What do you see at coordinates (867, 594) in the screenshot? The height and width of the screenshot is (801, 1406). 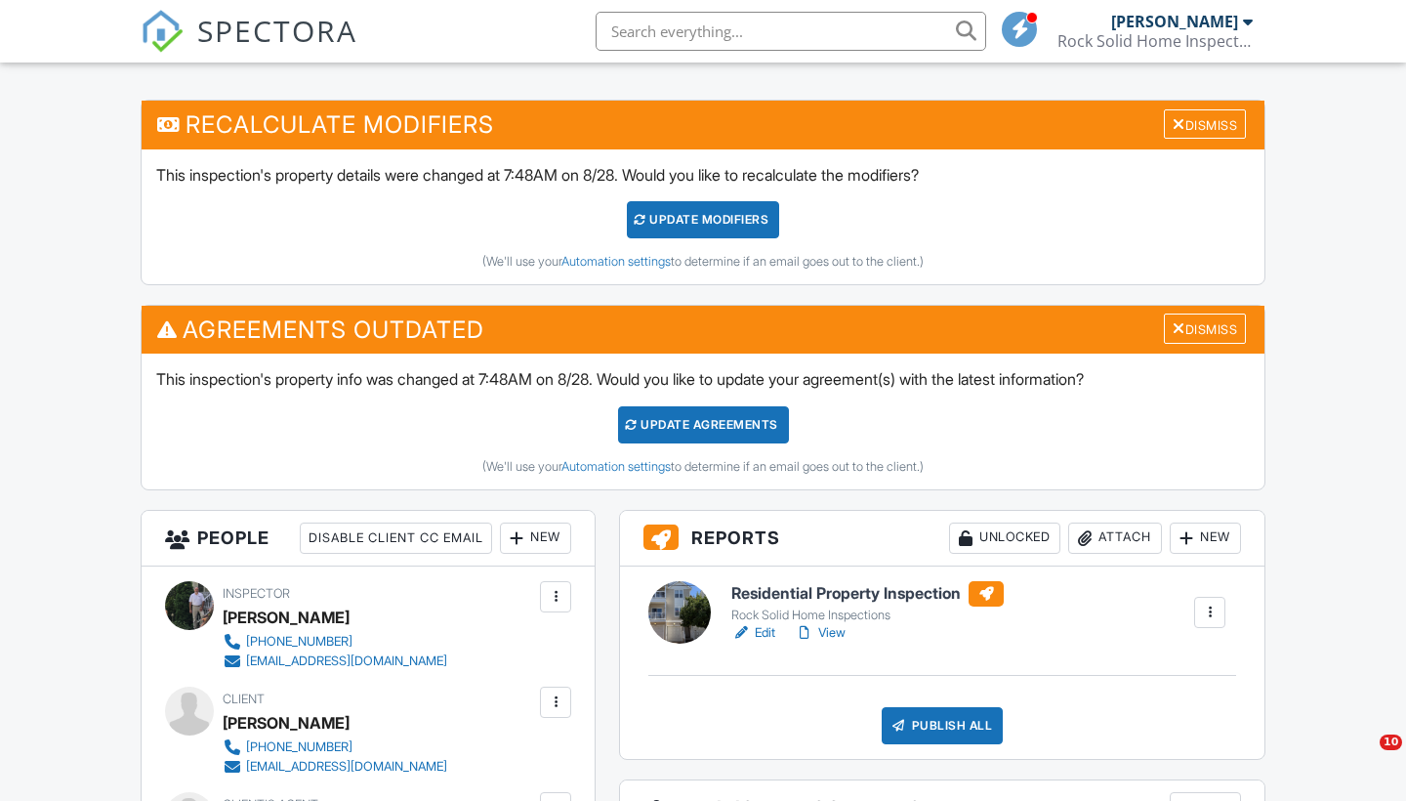 I see `h6: Residential Property Inspection` at bounding box center [867, 594].